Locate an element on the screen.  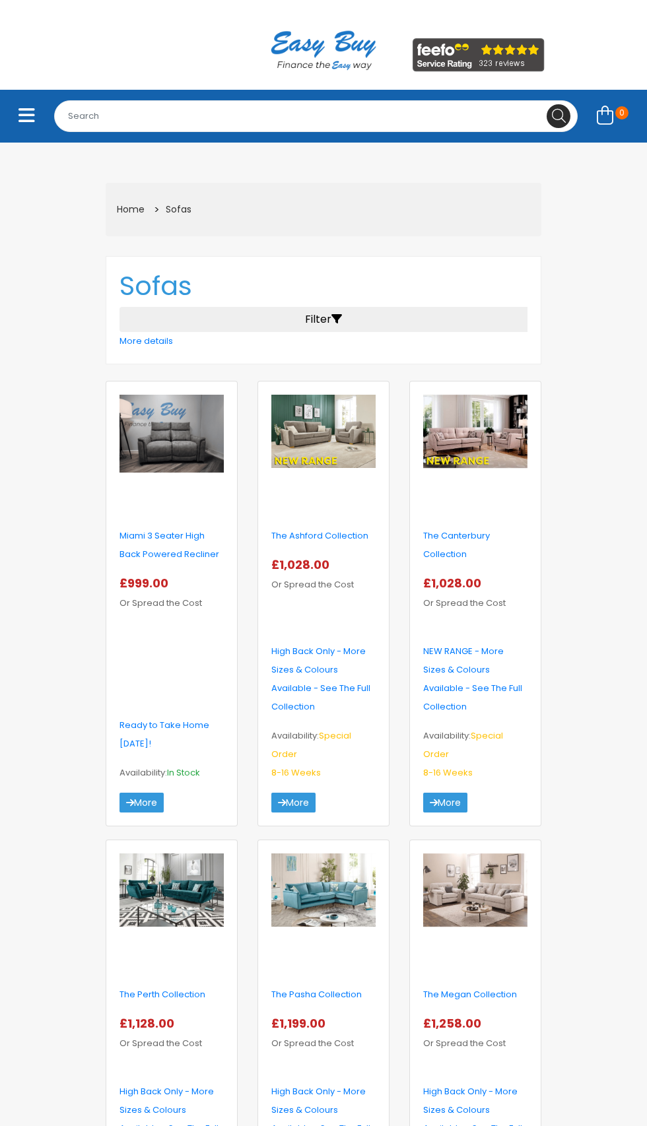
a: 0 is located at coordinates (612, 116).